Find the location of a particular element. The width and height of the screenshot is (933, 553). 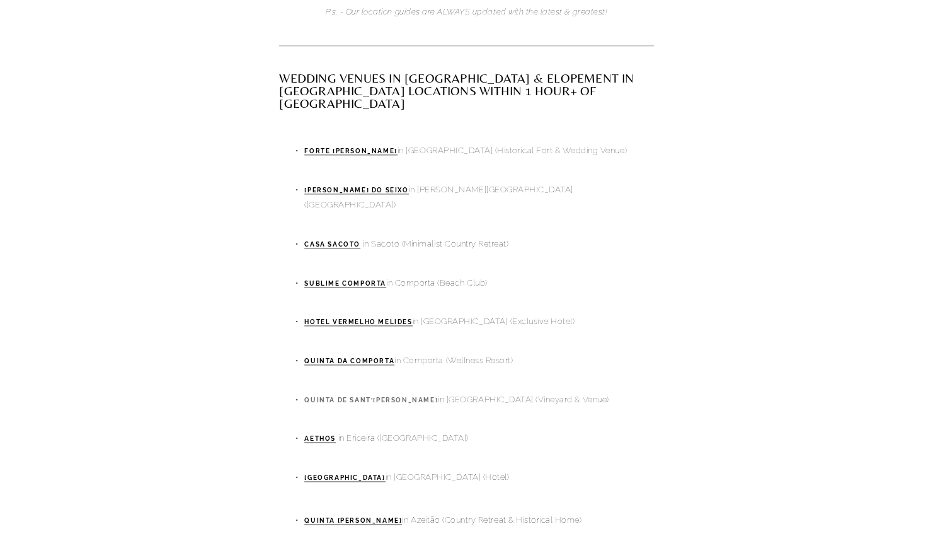

a: Casa Sacoto is located at coordinates (332, 244).